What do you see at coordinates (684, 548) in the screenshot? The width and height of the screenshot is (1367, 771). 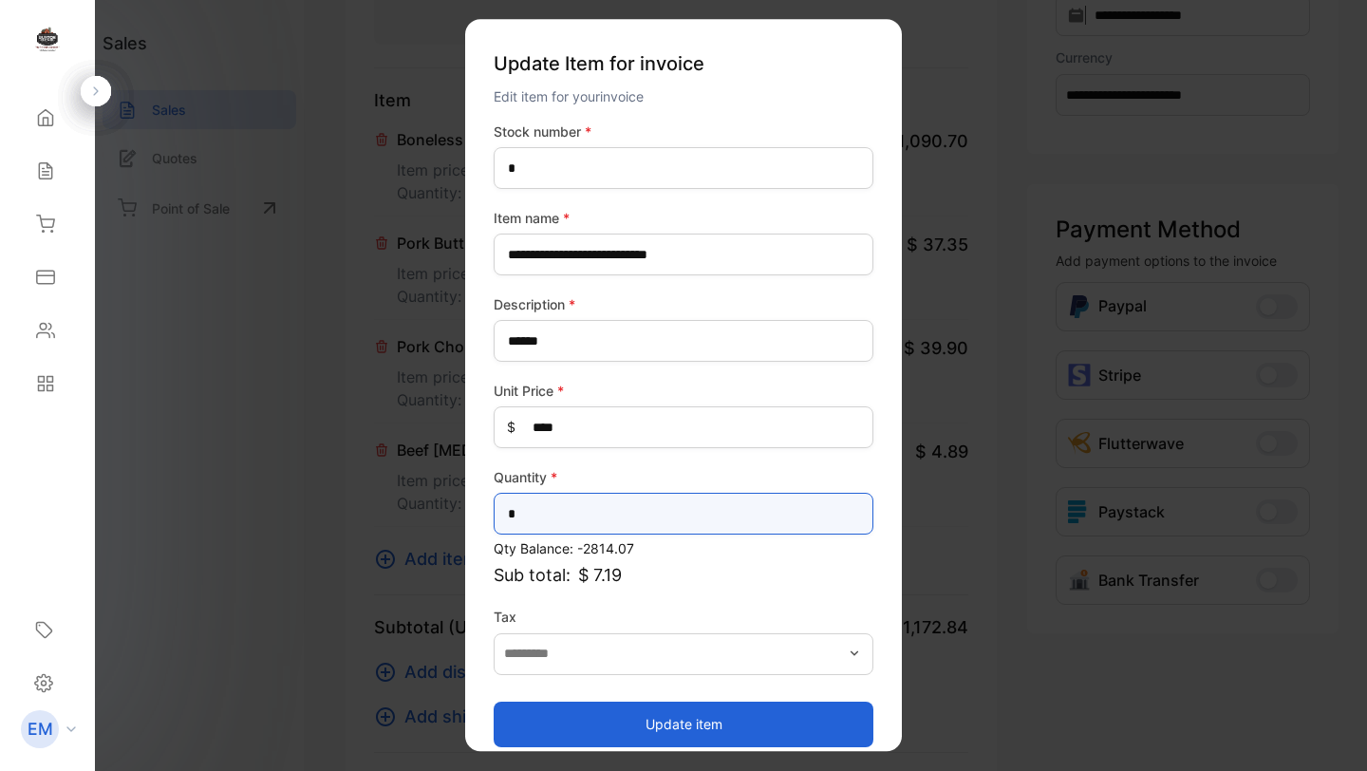 I see `p: Qty Balance: -2814.07` at bounding box center [684, 548].